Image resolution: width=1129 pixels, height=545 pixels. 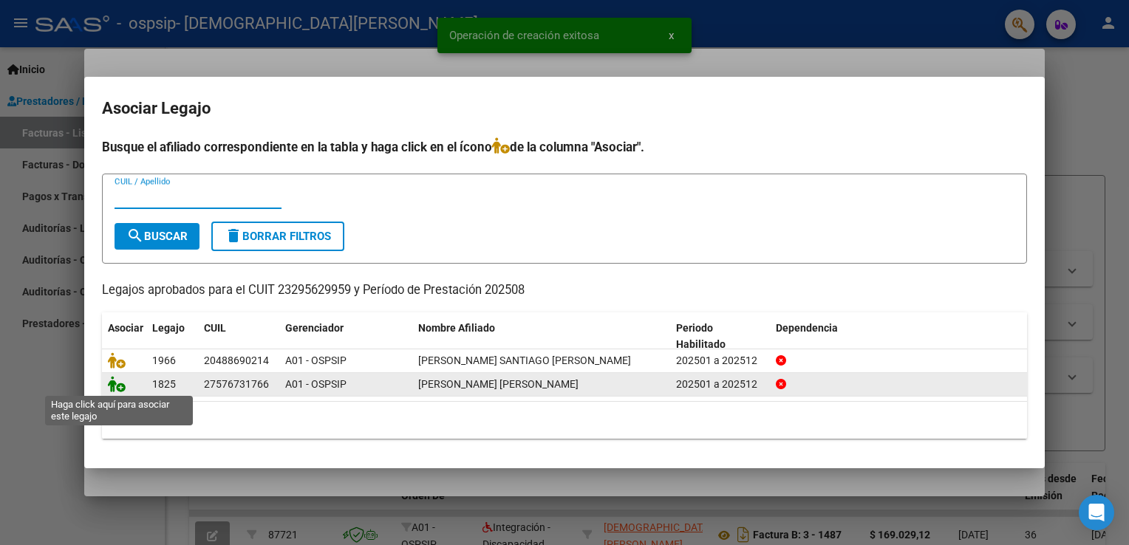 What do you see at coordinates (564, 109) in the screenshot?
I see `h2: Asociar Legajo` at bounding box center [564, 109].